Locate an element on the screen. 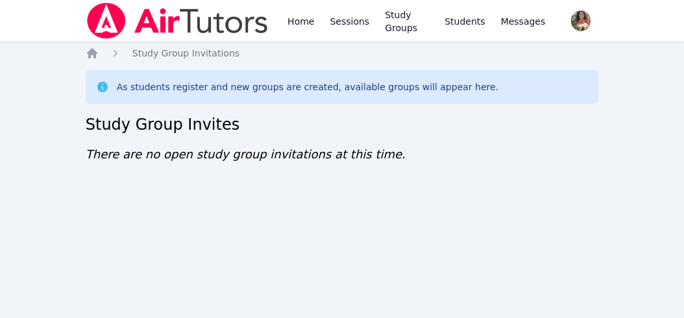 This screenshot has height=318, width=684. span: Messages is located at coordinates (523, 21).